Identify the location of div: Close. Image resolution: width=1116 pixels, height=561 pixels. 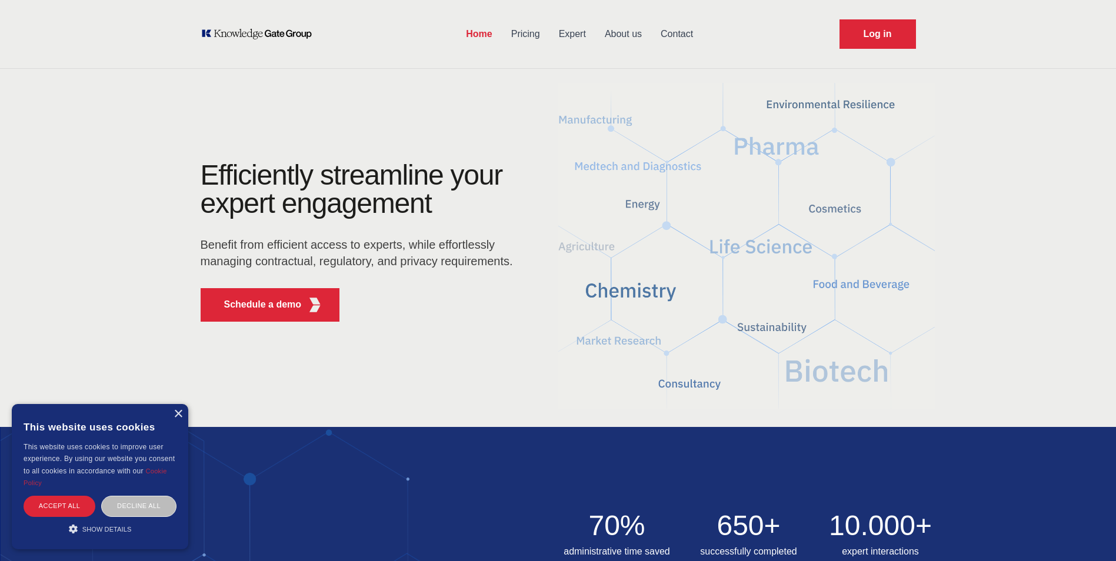
(178, 414).